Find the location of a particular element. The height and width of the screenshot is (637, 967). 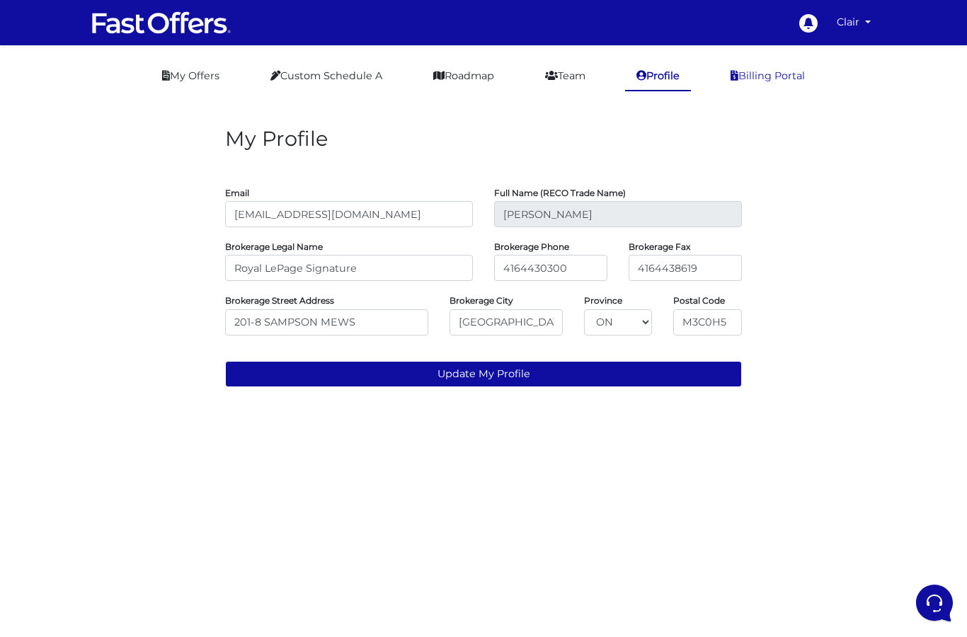

p: Help is located at coordinates (229, 481).